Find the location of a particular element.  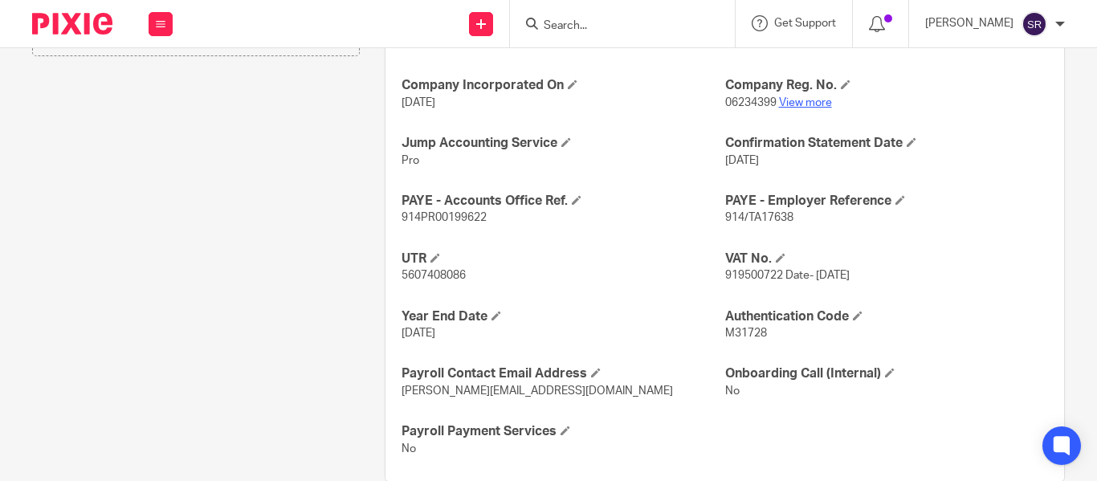

a: View more is located at coordinates (806, 103).